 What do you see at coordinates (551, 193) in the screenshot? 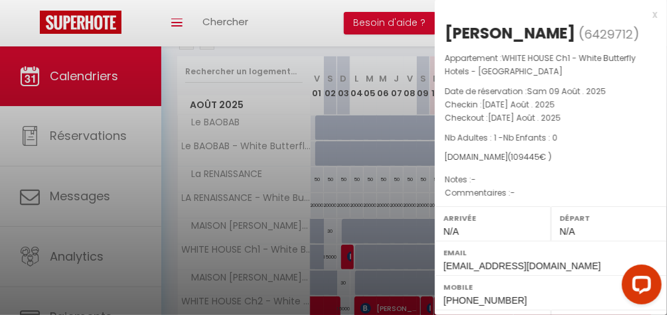
I see `p: Commentaires :` at bounding box center [551, 193].